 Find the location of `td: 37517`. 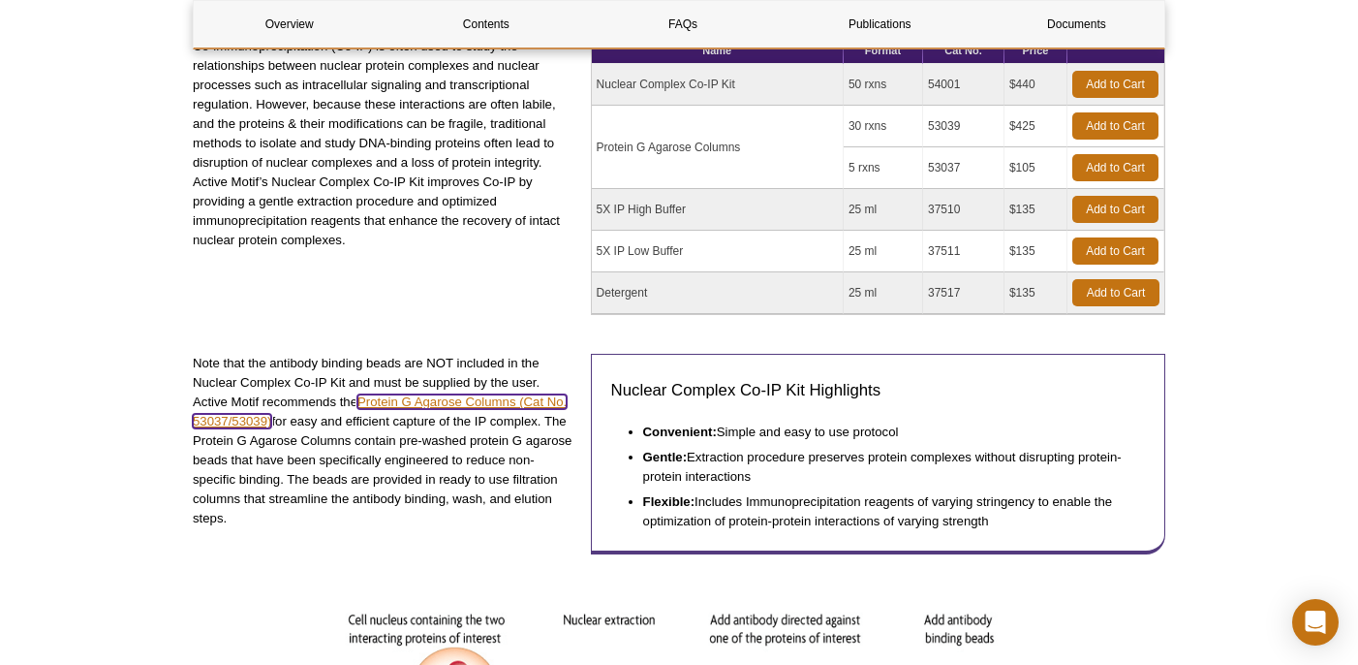

td: 37517 is located at coordinates (964, 293).